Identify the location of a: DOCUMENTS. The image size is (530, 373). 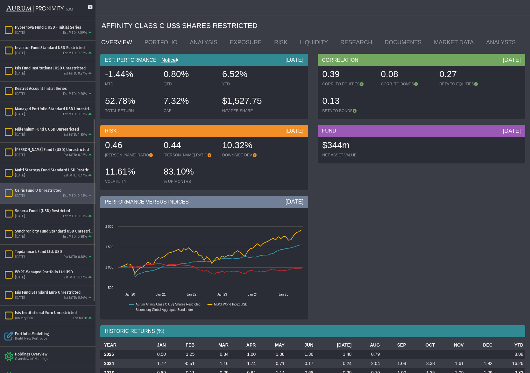
(404, 42).